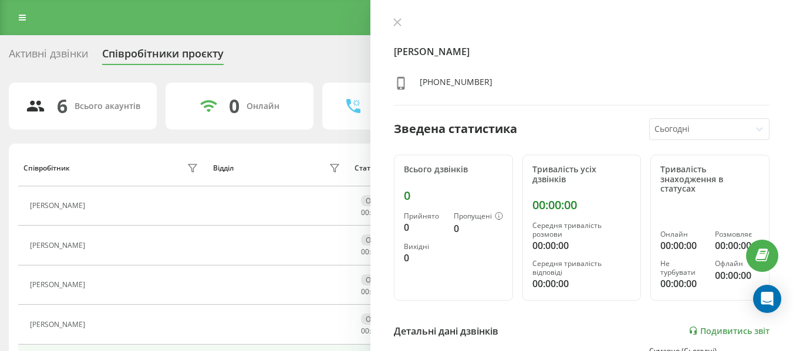  What do you see at coordinates (163, 56) in the screenshot?
I see `div: Співробітники проєкту` at bounding box center [163, 56].